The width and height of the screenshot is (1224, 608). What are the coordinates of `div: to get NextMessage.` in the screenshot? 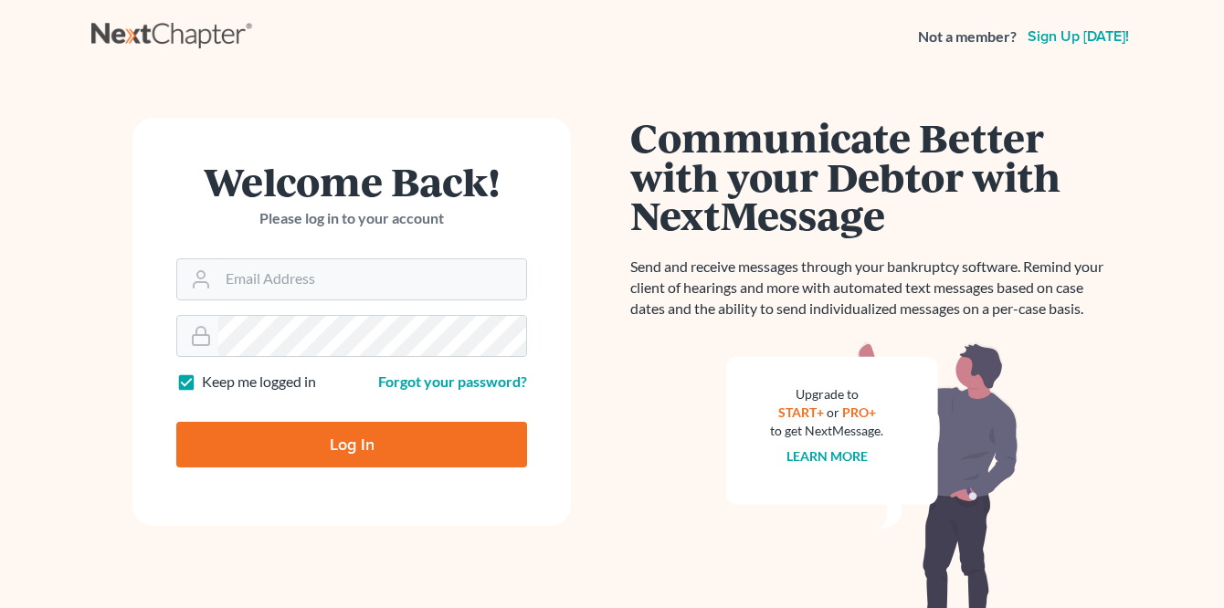 It's located at (827, 431).